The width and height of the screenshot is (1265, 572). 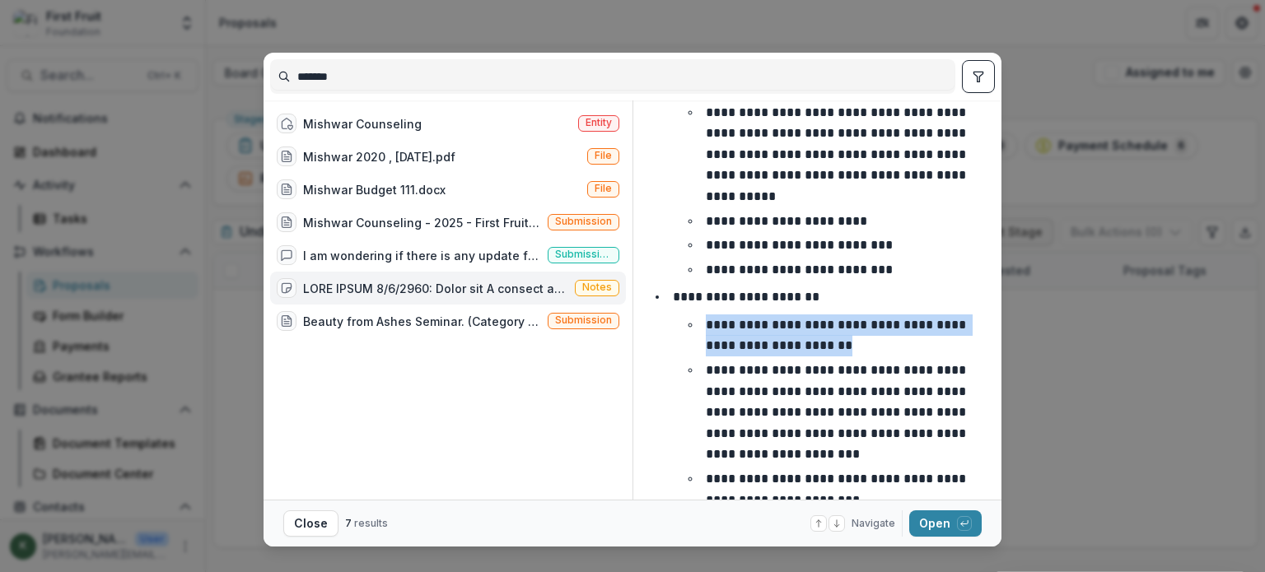 What do you see at coordinates (374, 189) in the screenshot?
I see `div: Mishwar Budget 111.docx` at bounding box center [374, 189].